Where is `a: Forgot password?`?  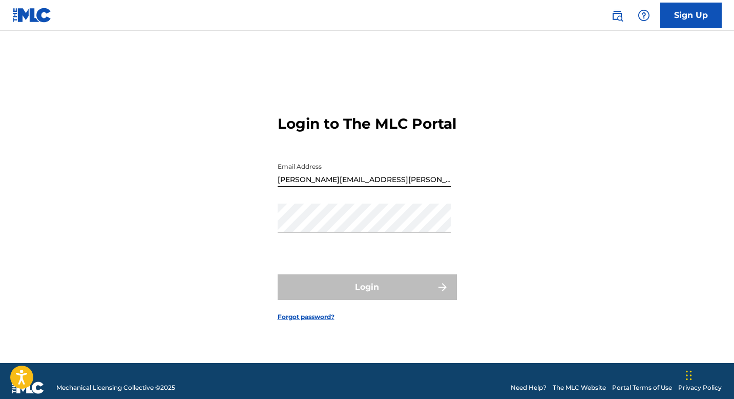 a: Forgot password? is located at coordinates (306, 317).